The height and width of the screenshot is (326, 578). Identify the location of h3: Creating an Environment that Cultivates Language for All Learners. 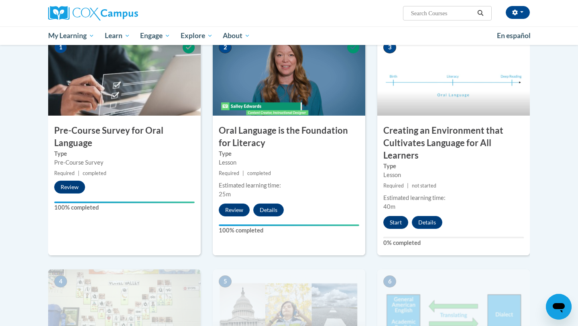
(454, 143).